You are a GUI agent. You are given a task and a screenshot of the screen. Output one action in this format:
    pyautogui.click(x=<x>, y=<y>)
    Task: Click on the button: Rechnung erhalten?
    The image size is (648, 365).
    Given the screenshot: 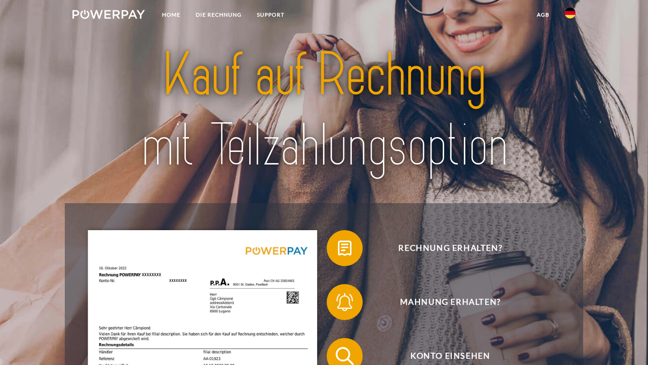 What is the action you would take?
    pyautogui.click(x=444, y=248)
    